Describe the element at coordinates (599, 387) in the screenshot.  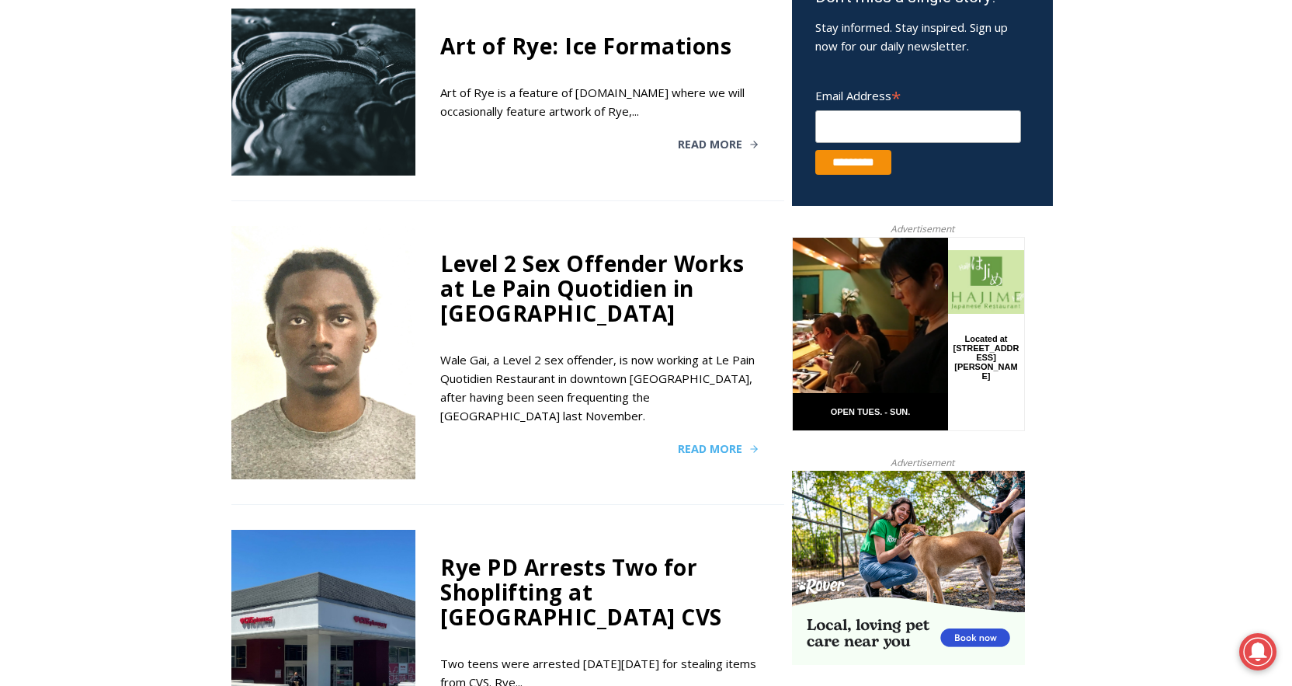
I see `div: Wale Gai, a Level 2 sex offender, is now working at Le Pain Quotidien Restaurant in downtown [GEO...` at that location.